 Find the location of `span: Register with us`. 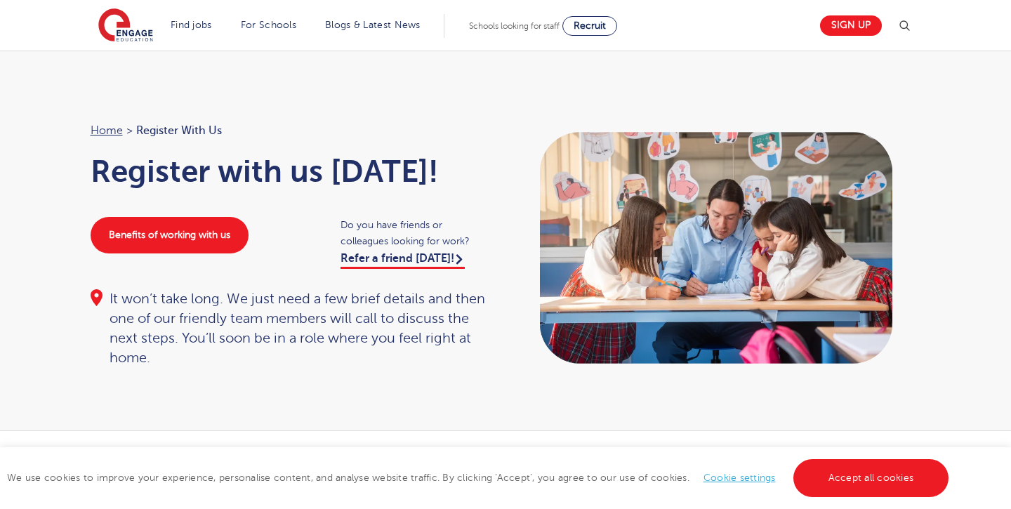

span: Register with us is located at coordinates (179, 131).